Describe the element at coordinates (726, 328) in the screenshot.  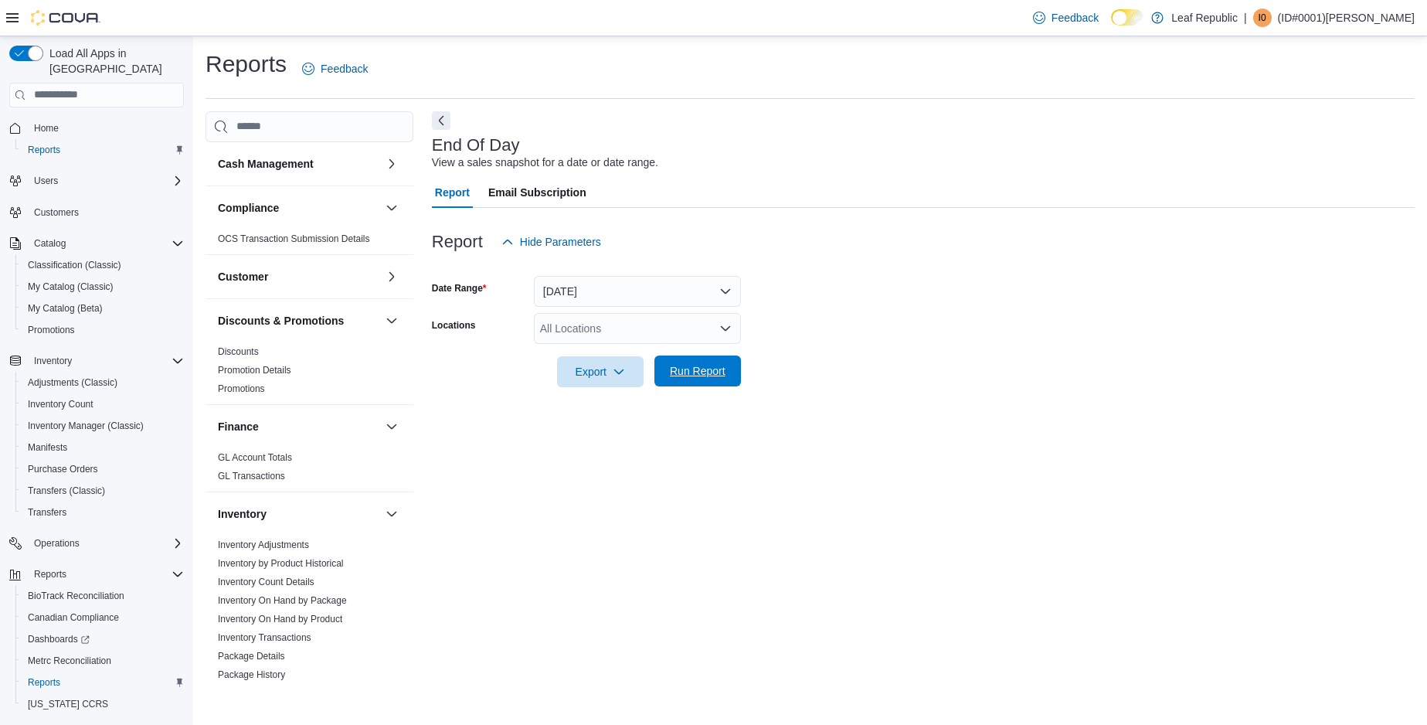
I see `button: Open list of options` at that location.